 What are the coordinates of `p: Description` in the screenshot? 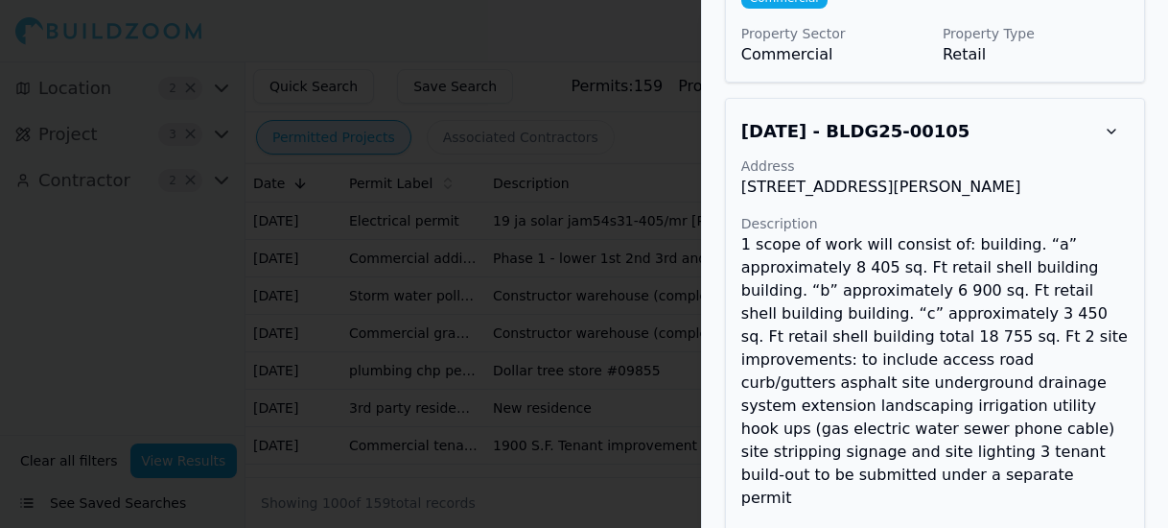 It's located at (935, 223).